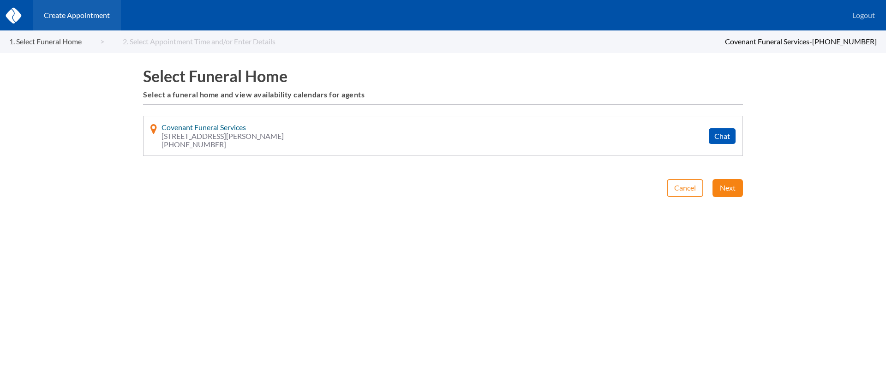  What do you see at coordinates (57, 42) in the screenshot?
I see `a: 1. Select Funeral Home` at bounding box center [57, 42].